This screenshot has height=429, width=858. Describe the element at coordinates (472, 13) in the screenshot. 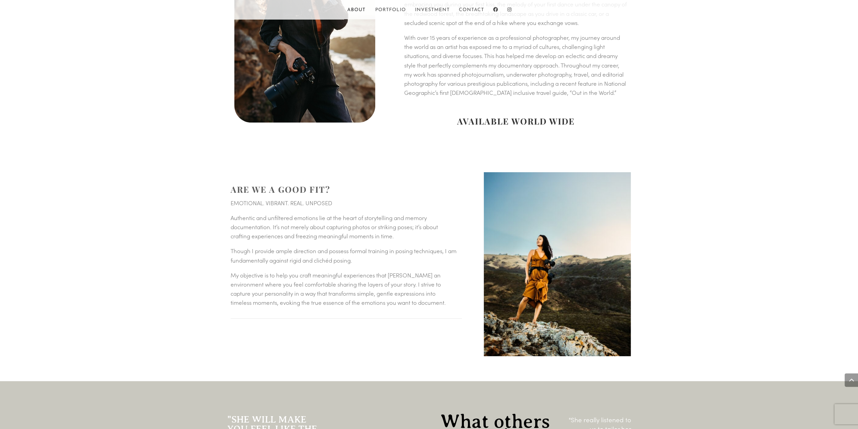

I see `a: Contact` at that location.